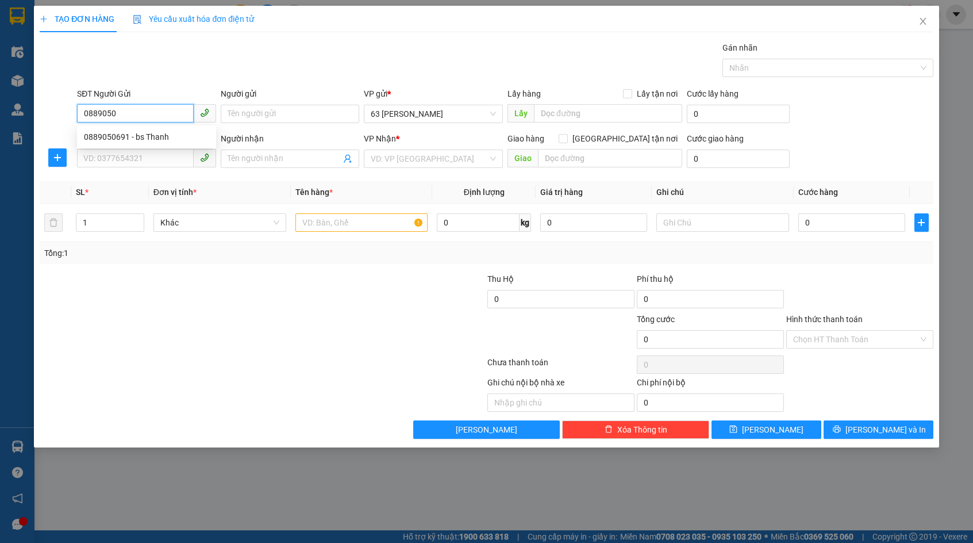  What do you see at coordinates (722, 192) in the screenshot?
I see `th: Ghi chú` at bounding box center [722, 192].